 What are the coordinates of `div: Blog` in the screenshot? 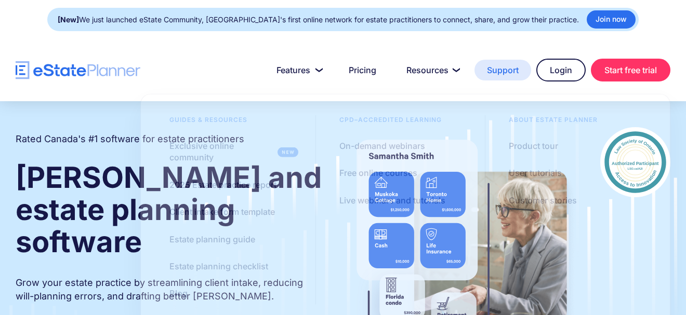 It's located at (178, 293).